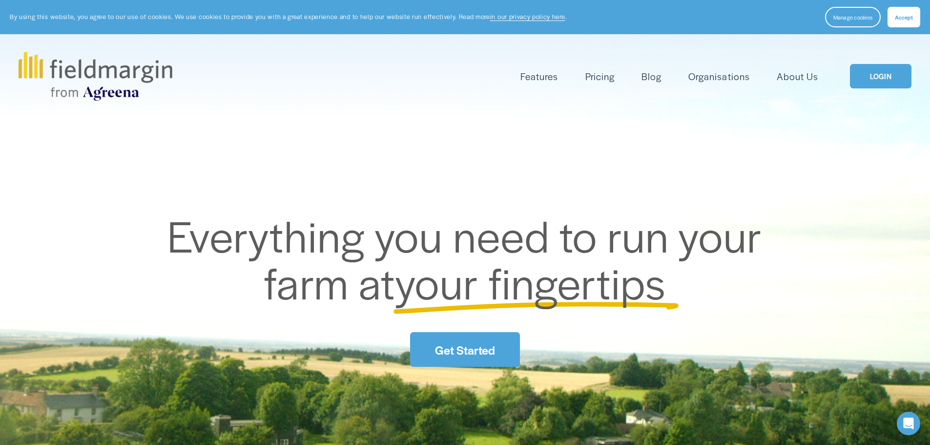 This screenshot has height=445, width=930. I want to click on div: Open Intercom Messenger, so click(909, 423).